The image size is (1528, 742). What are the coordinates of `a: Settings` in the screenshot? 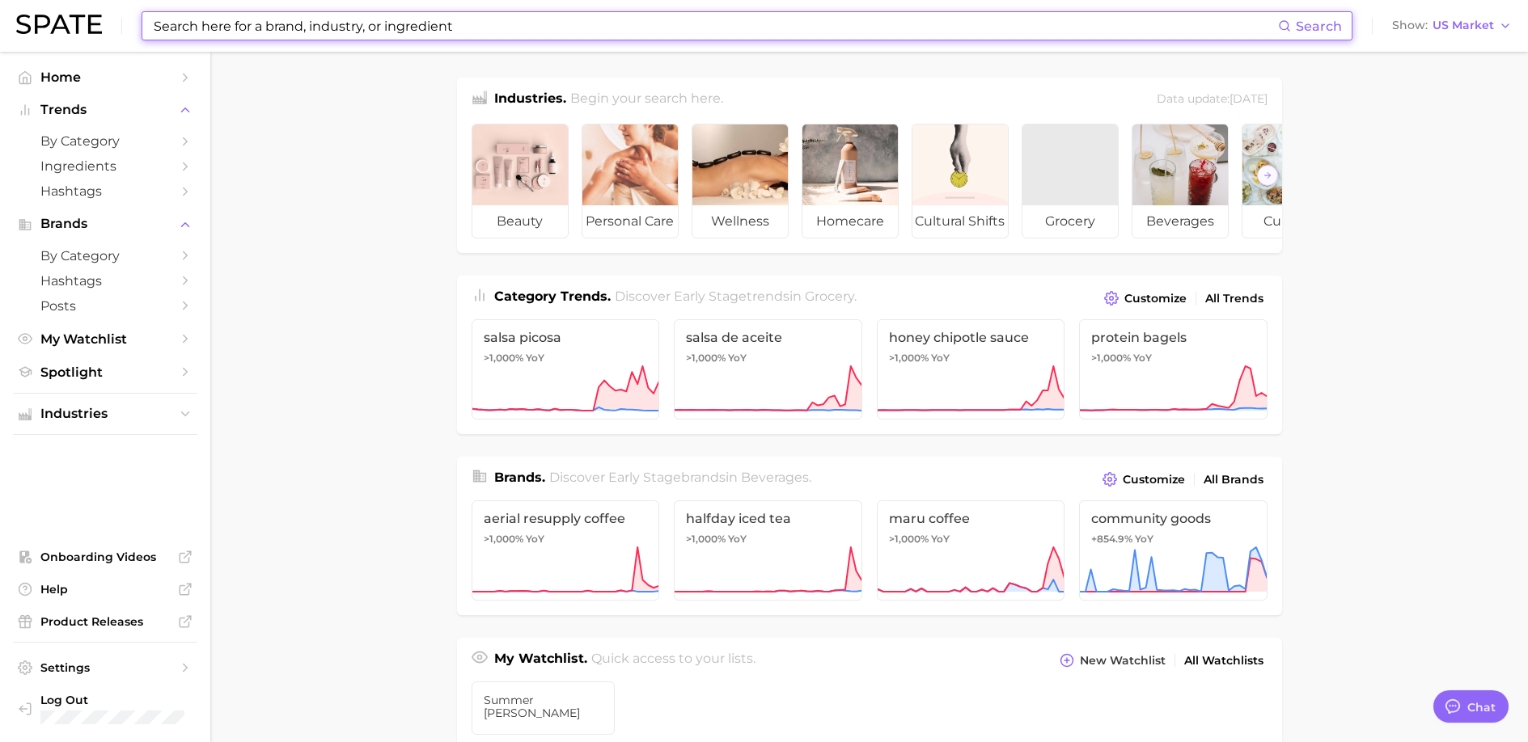 It's located at (105, 668).